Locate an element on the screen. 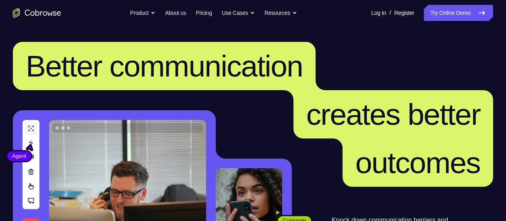 This screenshot has height=221, width=506. span: creates better is located at coordinates (393, 114).